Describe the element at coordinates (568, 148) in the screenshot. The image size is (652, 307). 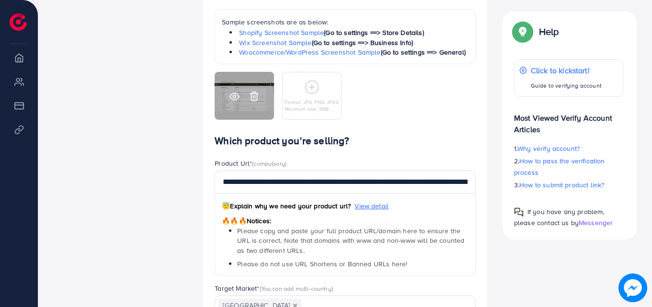
I see `p: 1.` at that location.